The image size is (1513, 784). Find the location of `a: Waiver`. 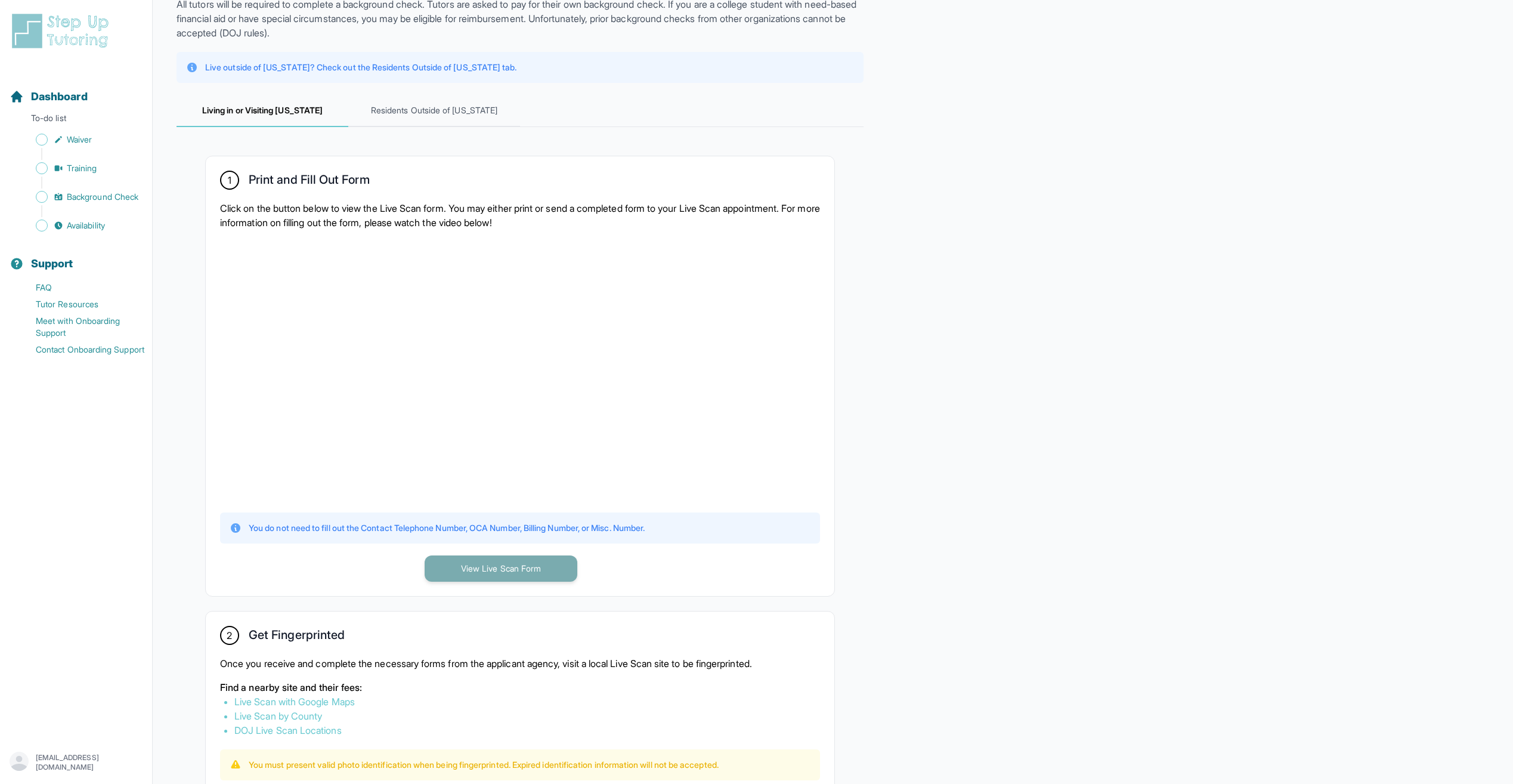

a: Waiver is located at coordinates (81, 140).